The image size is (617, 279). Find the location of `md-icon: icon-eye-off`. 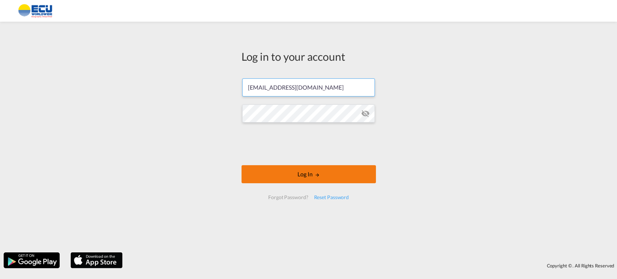

md-icon: icon-eye-off is located at coordinates (365, 113).